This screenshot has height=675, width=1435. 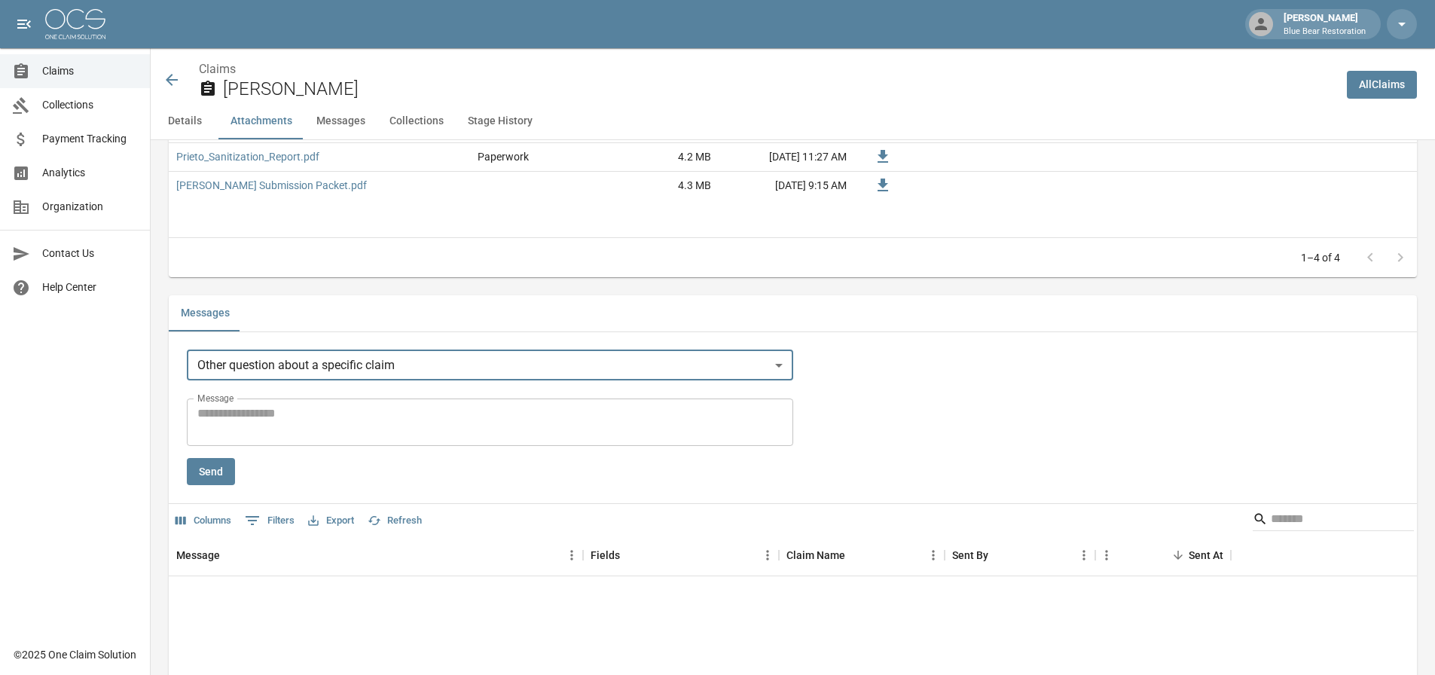 What do you see at coordinates (90, 71) in the screenshot?
I see `span: Claims` at bounding box center [90, 71].